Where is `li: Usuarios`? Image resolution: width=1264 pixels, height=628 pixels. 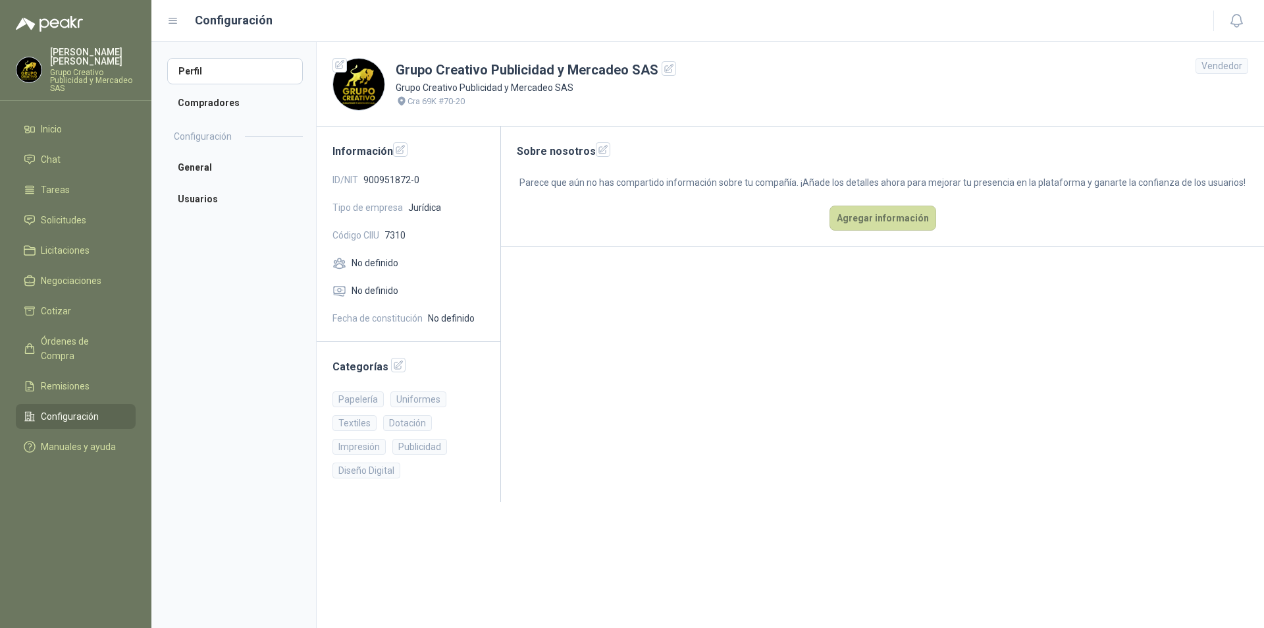 li: Usuarios is located at coordinates (235, 199).